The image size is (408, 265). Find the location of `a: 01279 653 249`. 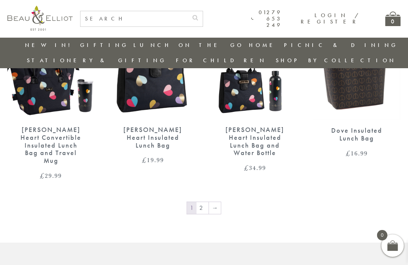

a: 01279 653 249 is located at coordinates (266, 19).